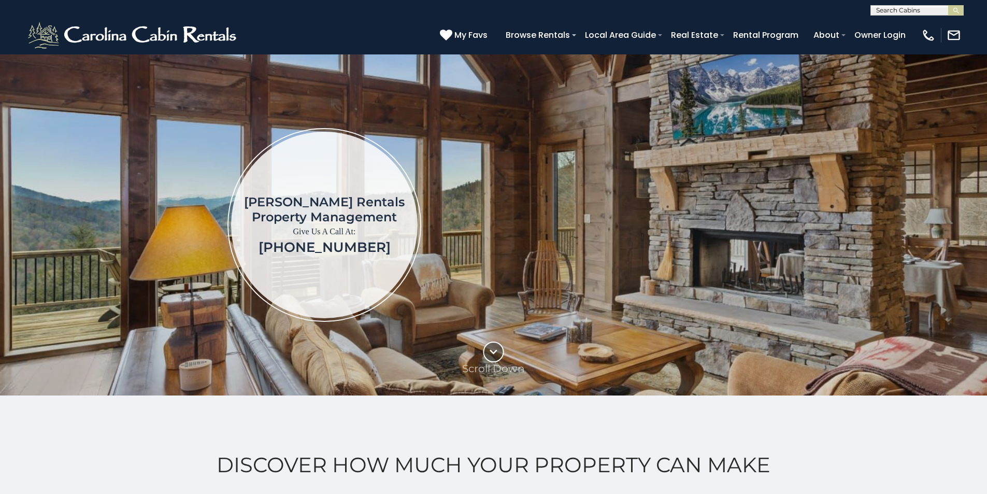  What do you see at coordinates (324, 232) in the screenshot?
I see `p: Give Us A Call At:` at bounding box center [324, 232].